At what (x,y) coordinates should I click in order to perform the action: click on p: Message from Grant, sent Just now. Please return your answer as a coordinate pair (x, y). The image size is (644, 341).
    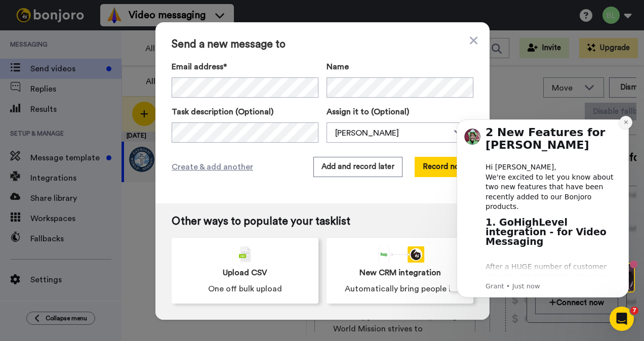
    Looking at the image, I should click on (112, 176).